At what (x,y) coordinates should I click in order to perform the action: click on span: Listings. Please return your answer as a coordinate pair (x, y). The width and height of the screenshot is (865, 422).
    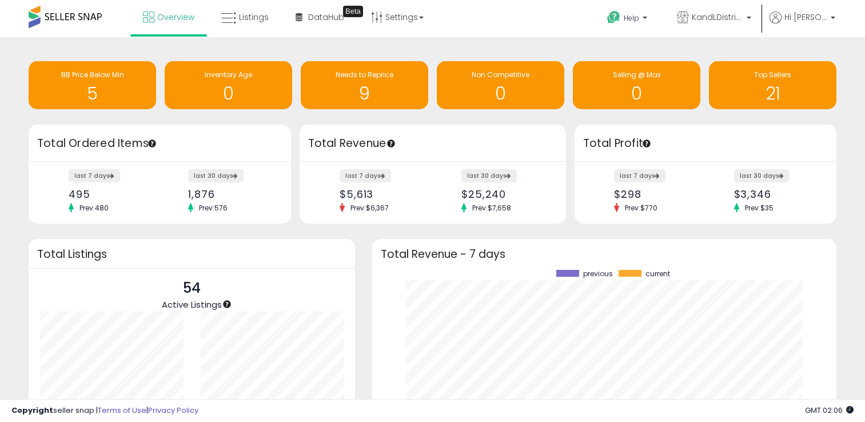
    Looking at the image, I should click on (254, 17).